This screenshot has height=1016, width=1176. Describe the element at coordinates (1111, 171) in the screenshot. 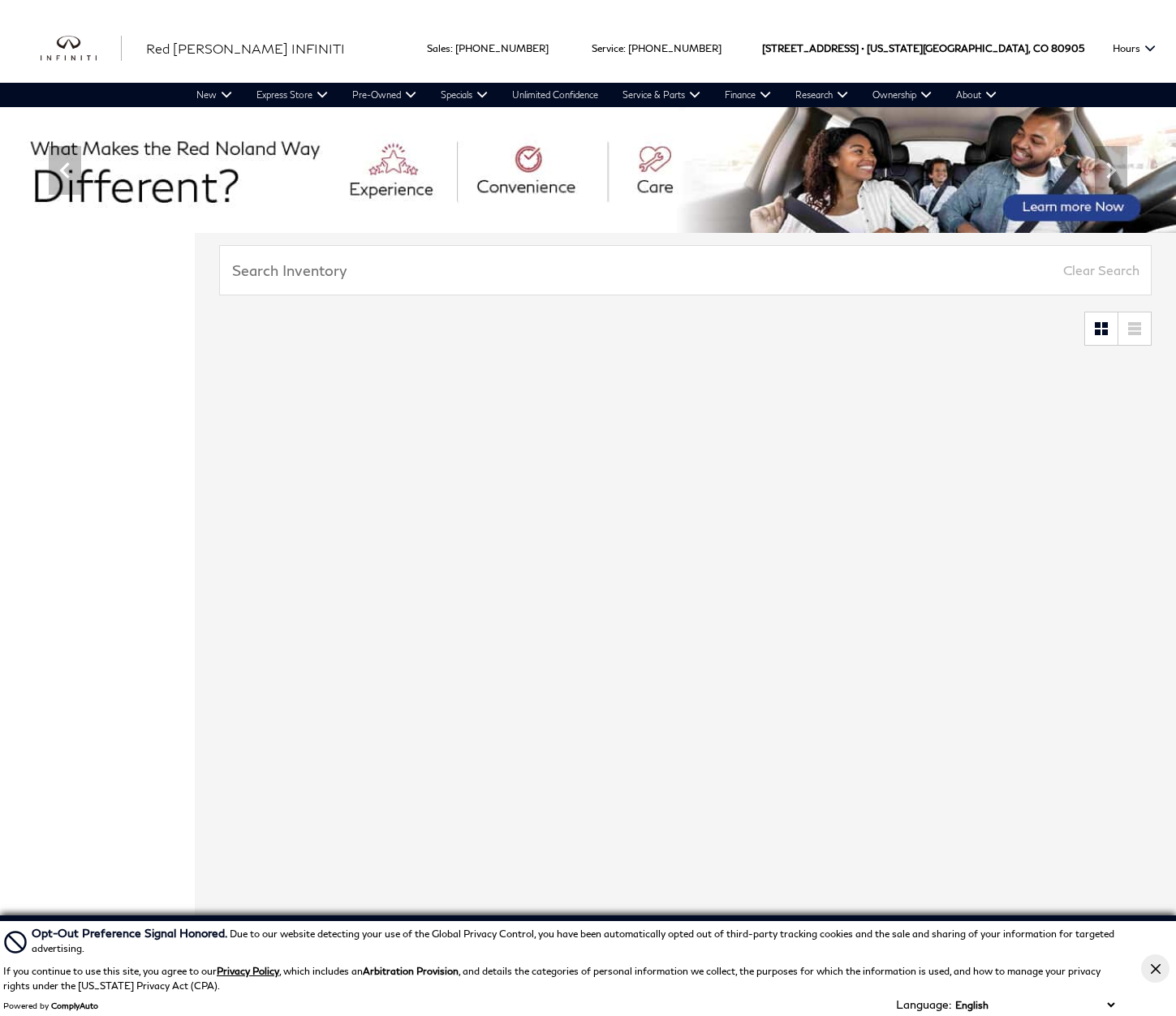

I see `div: Next` at that location.